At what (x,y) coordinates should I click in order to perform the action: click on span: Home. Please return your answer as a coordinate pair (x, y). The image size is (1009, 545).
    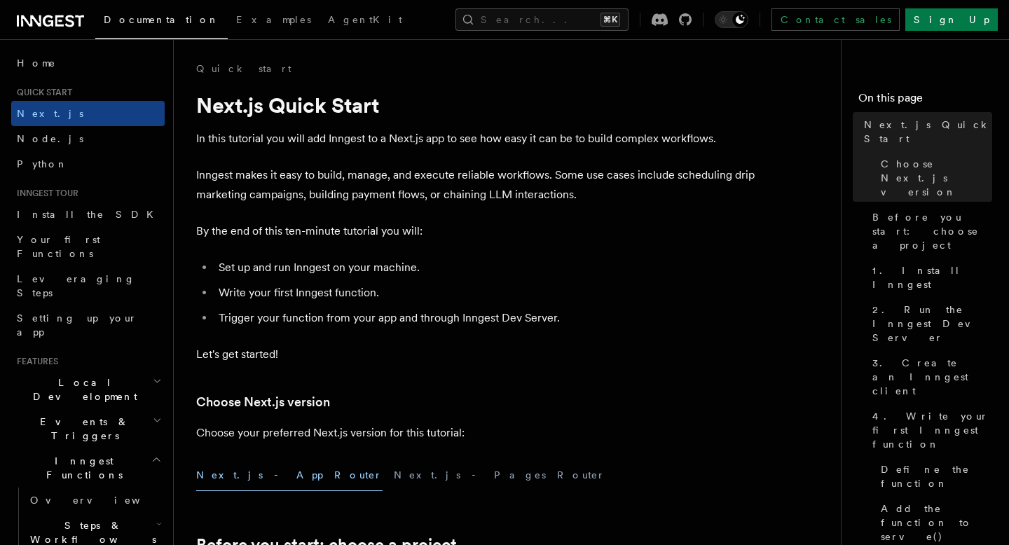
    Looking at the image, I should click on (36, 63).